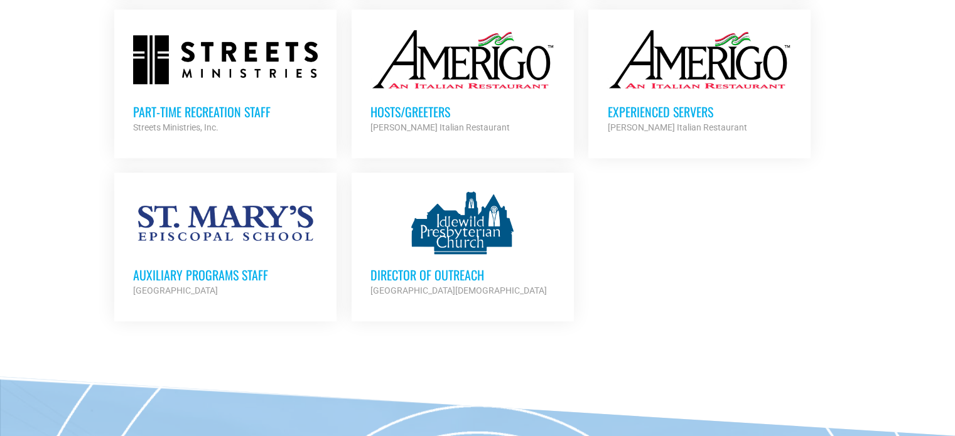  Describe the element at coordinates (225, 275) in the screenshot. I see `h3: Auxiliary Programs Staff` at that location.